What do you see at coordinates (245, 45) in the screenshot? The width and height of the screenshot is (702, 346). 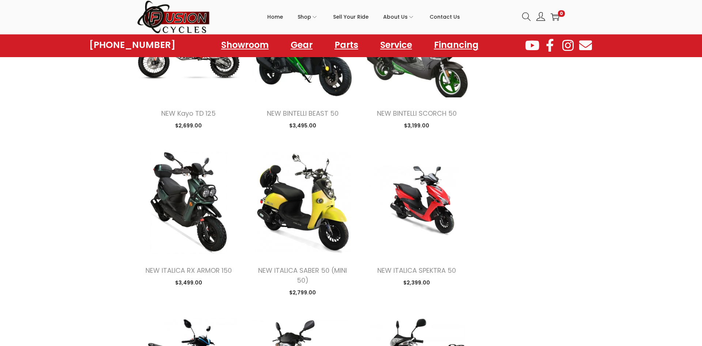 I see `a: Showroom` at bounding box center [245, 45].